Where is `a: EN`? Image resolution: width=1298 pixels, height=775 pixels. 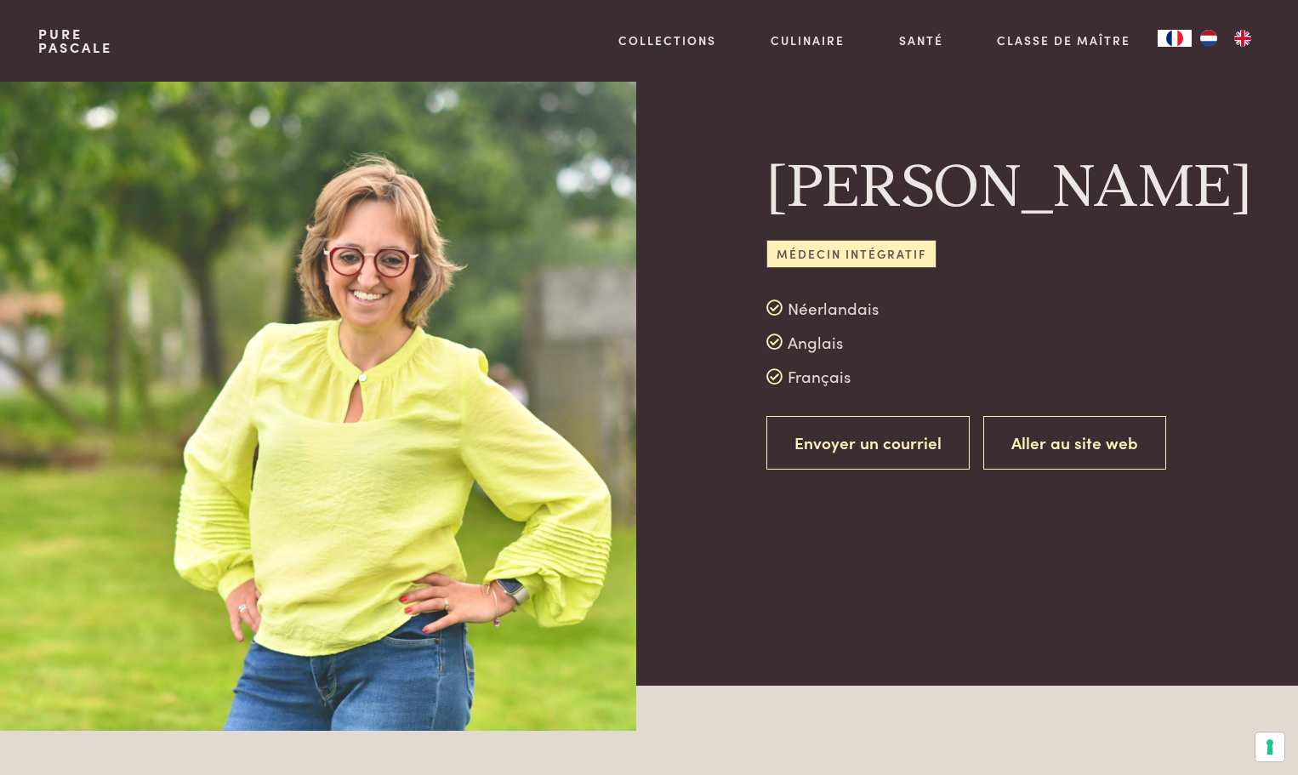 a: EN is located at coordinates (1243, 38).